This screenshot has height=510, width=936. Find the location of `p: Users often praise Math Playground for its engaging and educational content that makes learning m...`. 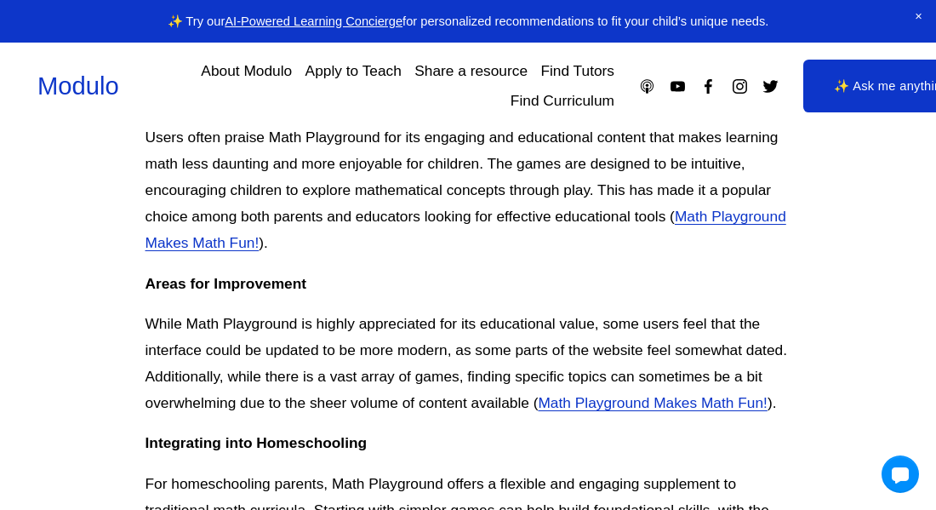

p: Users often praise Math Playground for its engaging and educational content that makes learning m... is located at coordinates (468, 191).